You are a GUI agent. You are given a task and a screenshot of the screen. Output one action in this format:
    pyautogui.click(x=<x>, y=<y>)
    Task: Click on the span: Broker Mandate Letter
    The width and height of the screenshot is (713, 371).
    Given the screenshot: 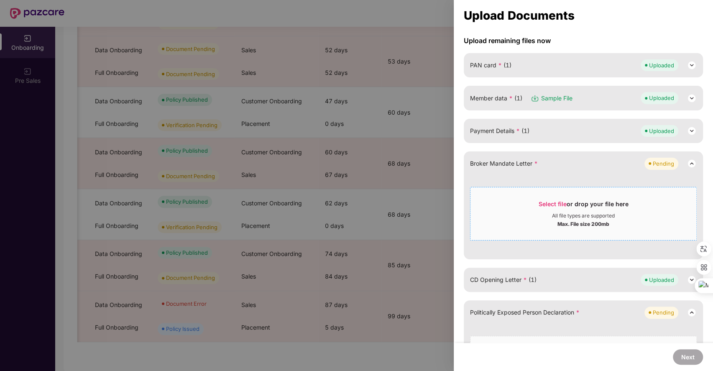 What is the action you would take?
    pyautogui.click(x=504, y=164)
    